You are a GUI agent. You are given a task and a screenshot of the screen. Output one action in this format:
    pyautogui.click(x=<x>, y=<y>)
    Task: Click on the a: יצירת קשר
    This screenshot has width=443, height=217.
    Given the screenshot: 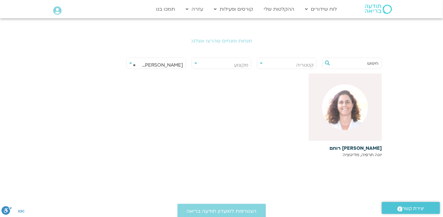 What is the action you would take?
    pyautogui.click(x=411, y=208)
    